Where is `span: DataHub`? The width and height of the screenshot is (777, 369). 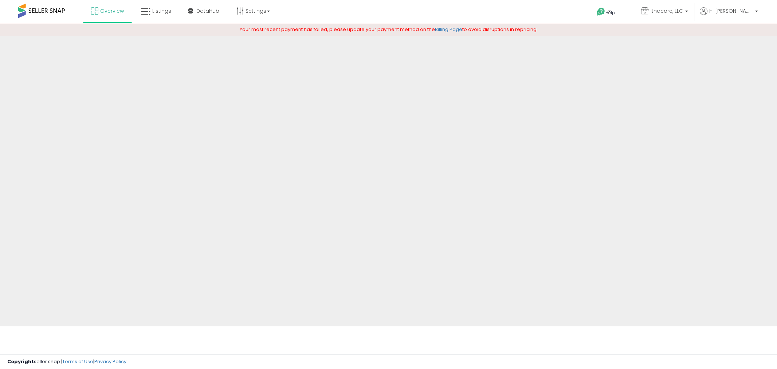 span: DataHub is located at coordinates (208, 11).